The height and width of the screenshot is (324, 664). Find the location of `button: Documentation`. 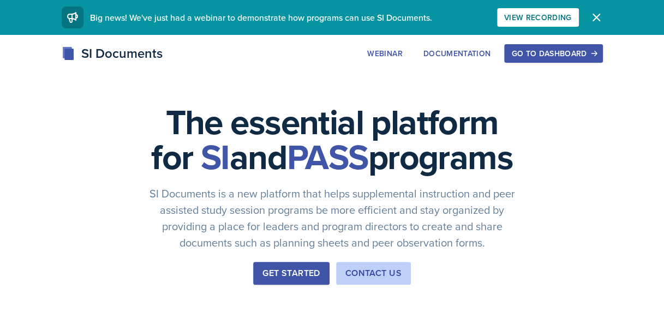

button: Documentation is located at coordinates (457, 54).